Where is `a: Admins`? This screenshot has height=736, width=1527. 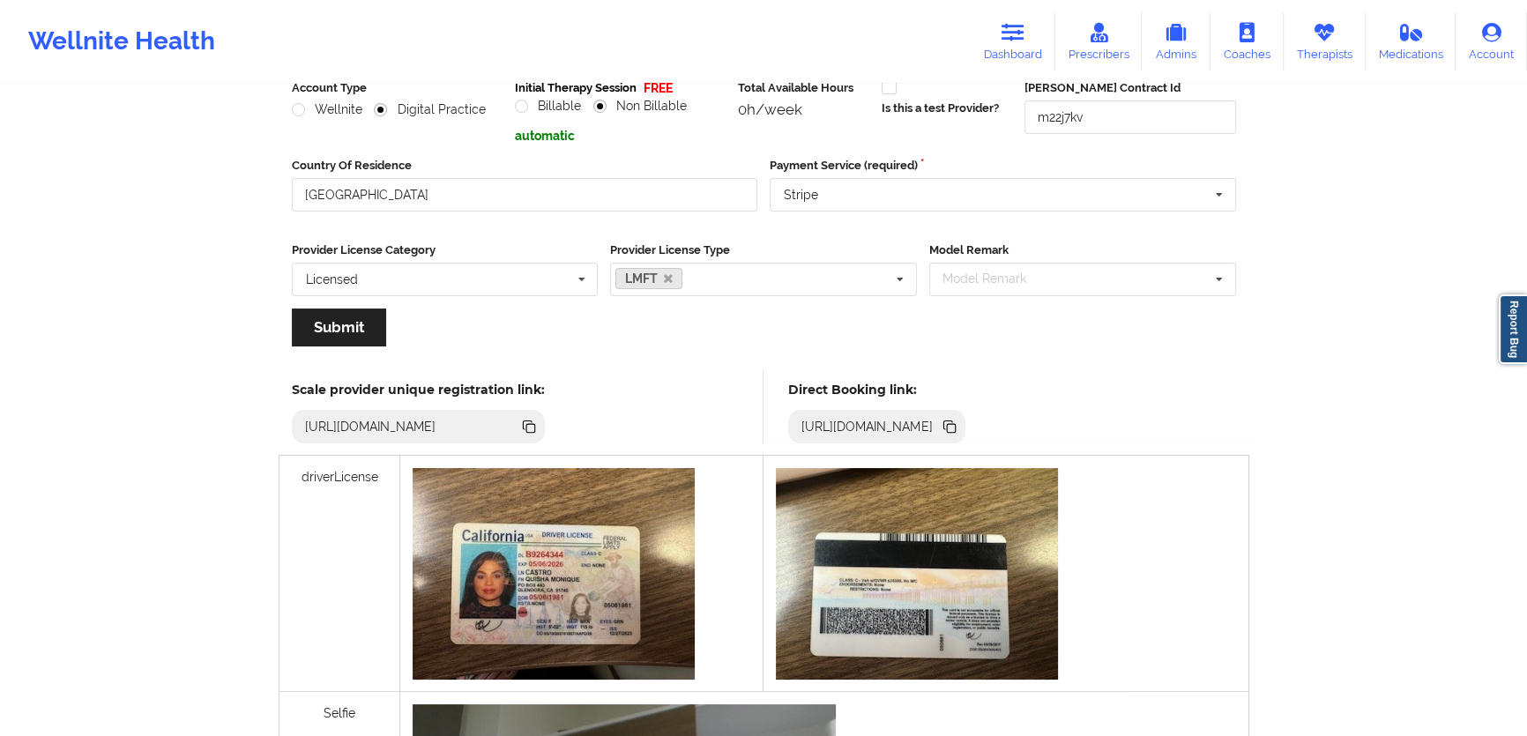 a: Admins is located at coordinates (1176, 41).